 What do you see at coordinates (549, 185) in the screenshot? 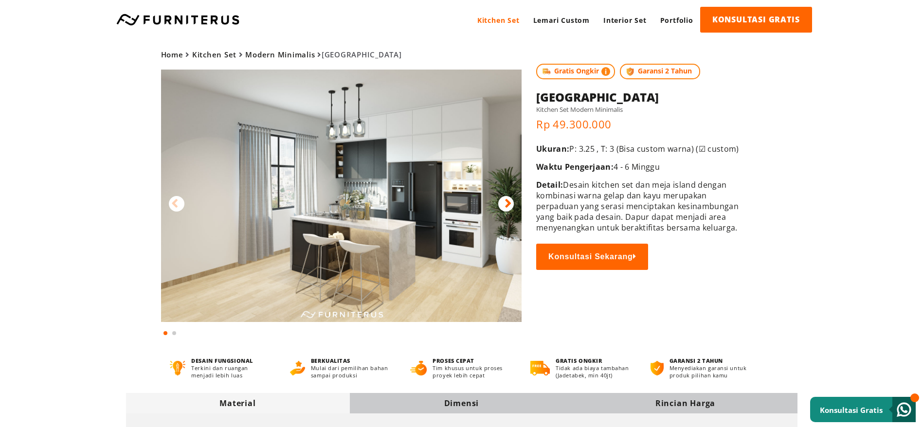
I see `span: Detail:` at bounding box center [549, 185].